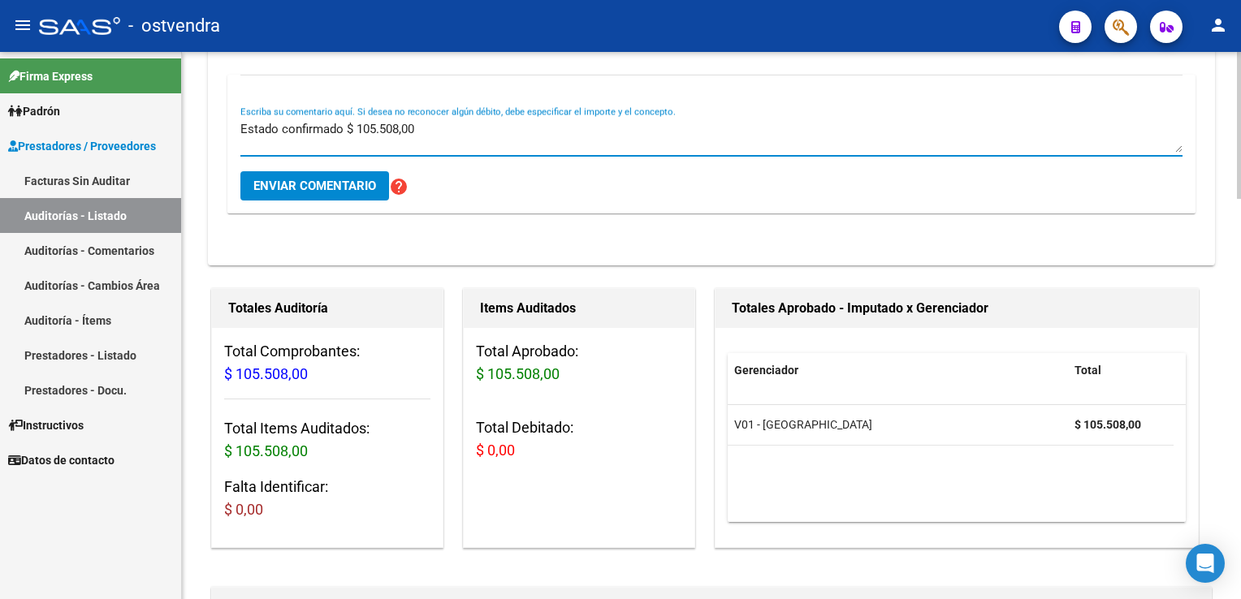 The height and width of the screenshot is (599, 1241). I want to click on mat-icon: menu, so click(23, 25).